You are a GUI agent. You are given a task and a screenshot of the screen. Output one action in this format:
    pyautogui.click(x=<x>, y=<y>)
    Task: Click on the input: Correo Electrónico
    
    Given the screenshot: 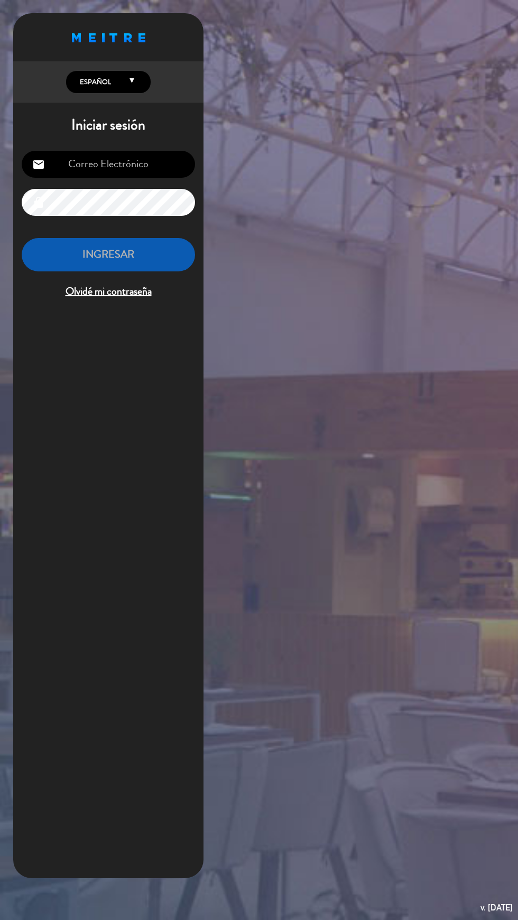 What is the action you would take?
    pyautogui.click(x=108, y=164)
    